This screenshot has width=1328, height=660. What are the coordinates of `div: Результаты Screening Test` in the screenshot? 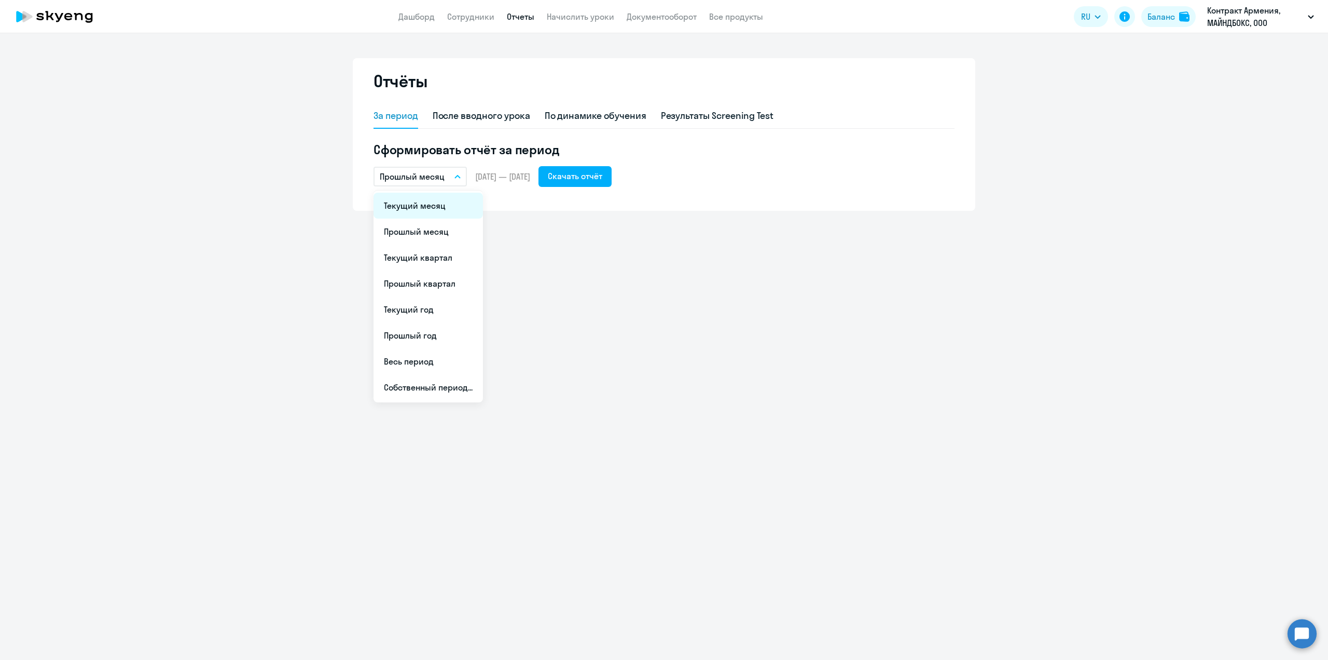 It's located at (718, 116).